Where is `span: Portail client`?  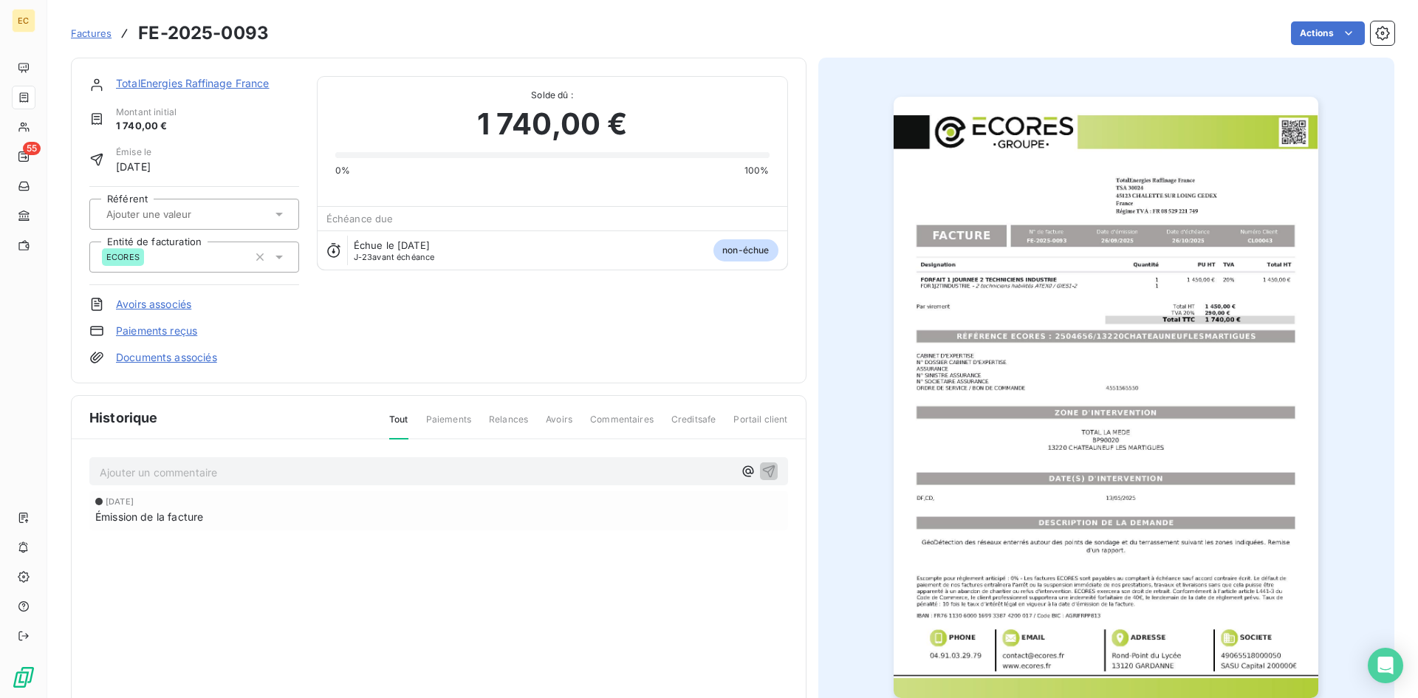
span: Portail client is located at coordinates (760, 426).